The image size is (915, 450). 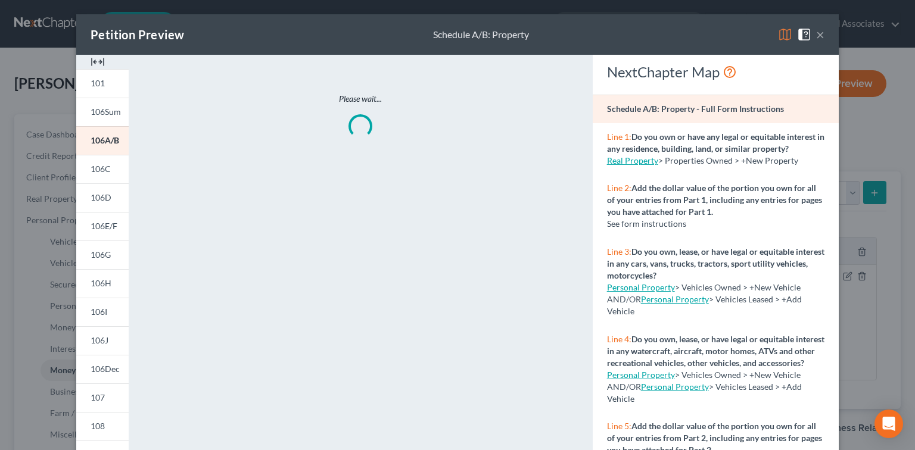 I want to click on img: map-eea8200ae884c6f1103ae1953ef3d486a96c86aabb227e865a55264e3737af1f.svg, so click(x=785, y=35).